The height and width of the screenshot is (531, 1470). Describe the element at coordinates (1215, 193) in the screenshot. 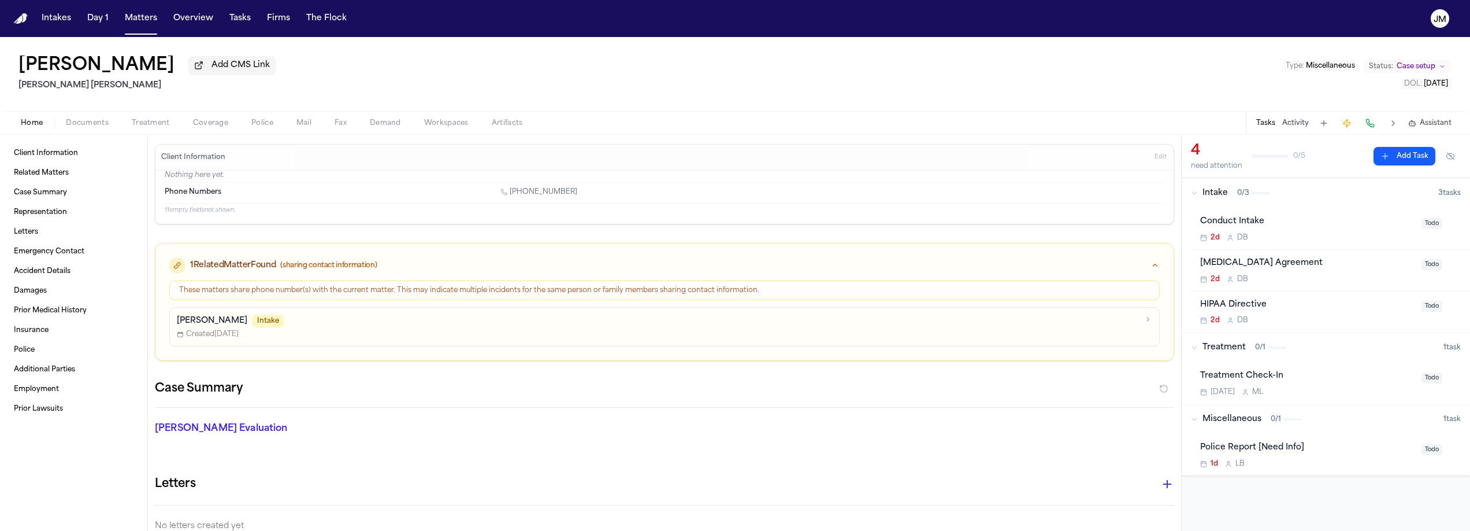

I see `span: Intake` at that location.